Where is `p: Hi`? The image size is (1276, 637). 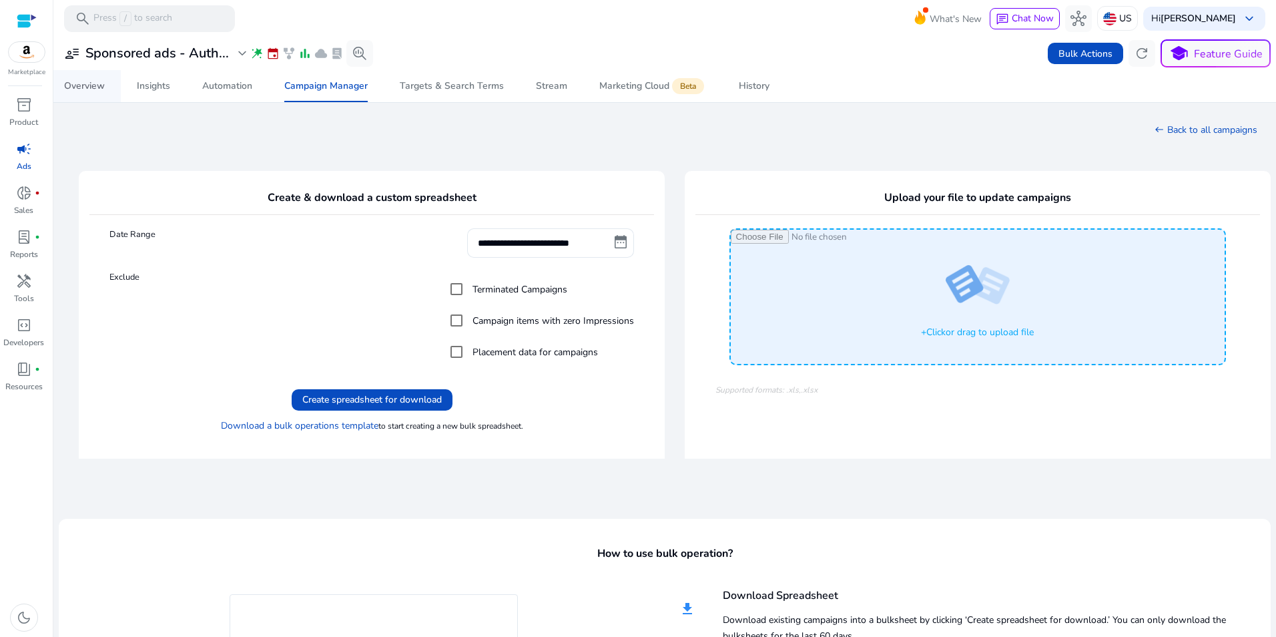 p: Hi is located at coordinates (1193, 19).